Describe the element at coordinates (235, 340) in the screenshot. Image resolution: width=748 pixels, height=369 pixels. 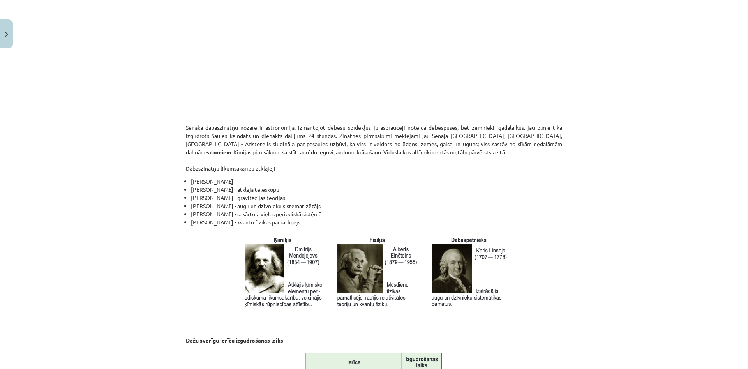
I see `strong: Dažu svarīgu ierīču izgudrošanas laiks` at that location.